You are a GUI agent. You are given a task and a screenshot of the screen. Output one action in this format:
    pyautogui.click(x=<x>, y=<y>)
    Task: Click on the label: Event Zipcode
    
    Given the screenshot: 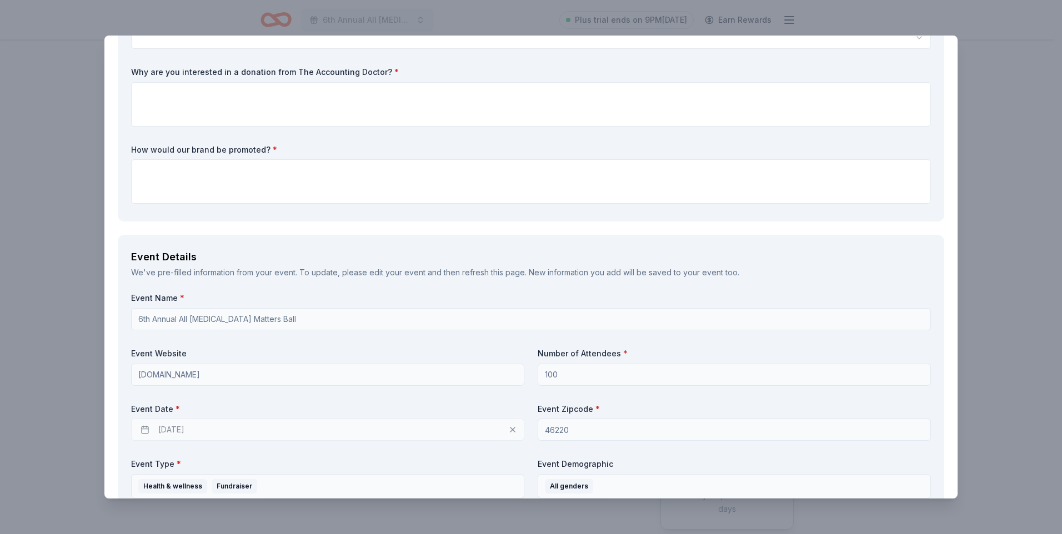 What is the action you would take?
    pyautogui.click(x=734, y=409)
    